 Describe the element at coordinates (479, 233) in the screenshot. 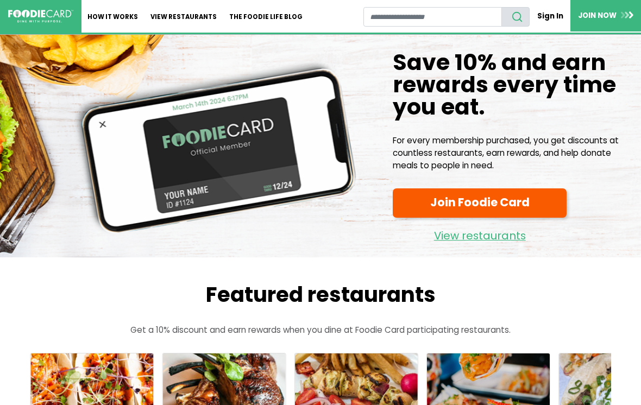

I see `a: View restaurants` at that location.